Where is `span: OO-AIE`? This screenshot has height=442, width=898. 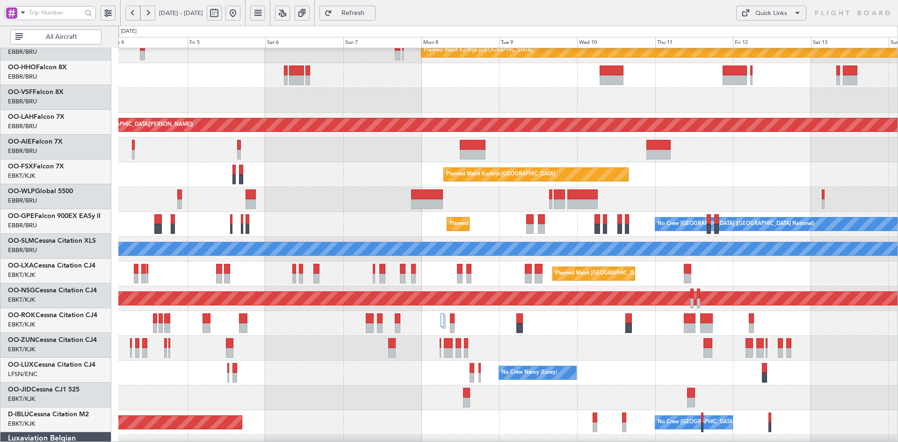
span: OO-AIE is located at coordinates (20, 142).